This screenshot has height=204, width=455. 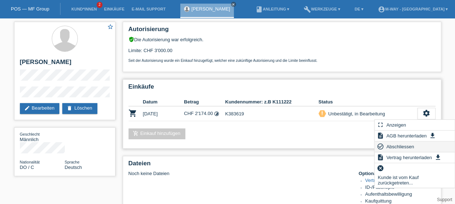 I want to click on a: POS — MF Group, so click(x=30, y=9).